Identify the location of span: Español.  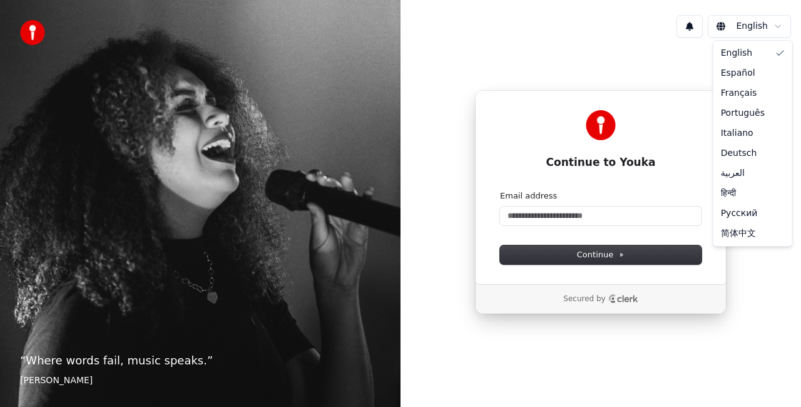
(737, 73).